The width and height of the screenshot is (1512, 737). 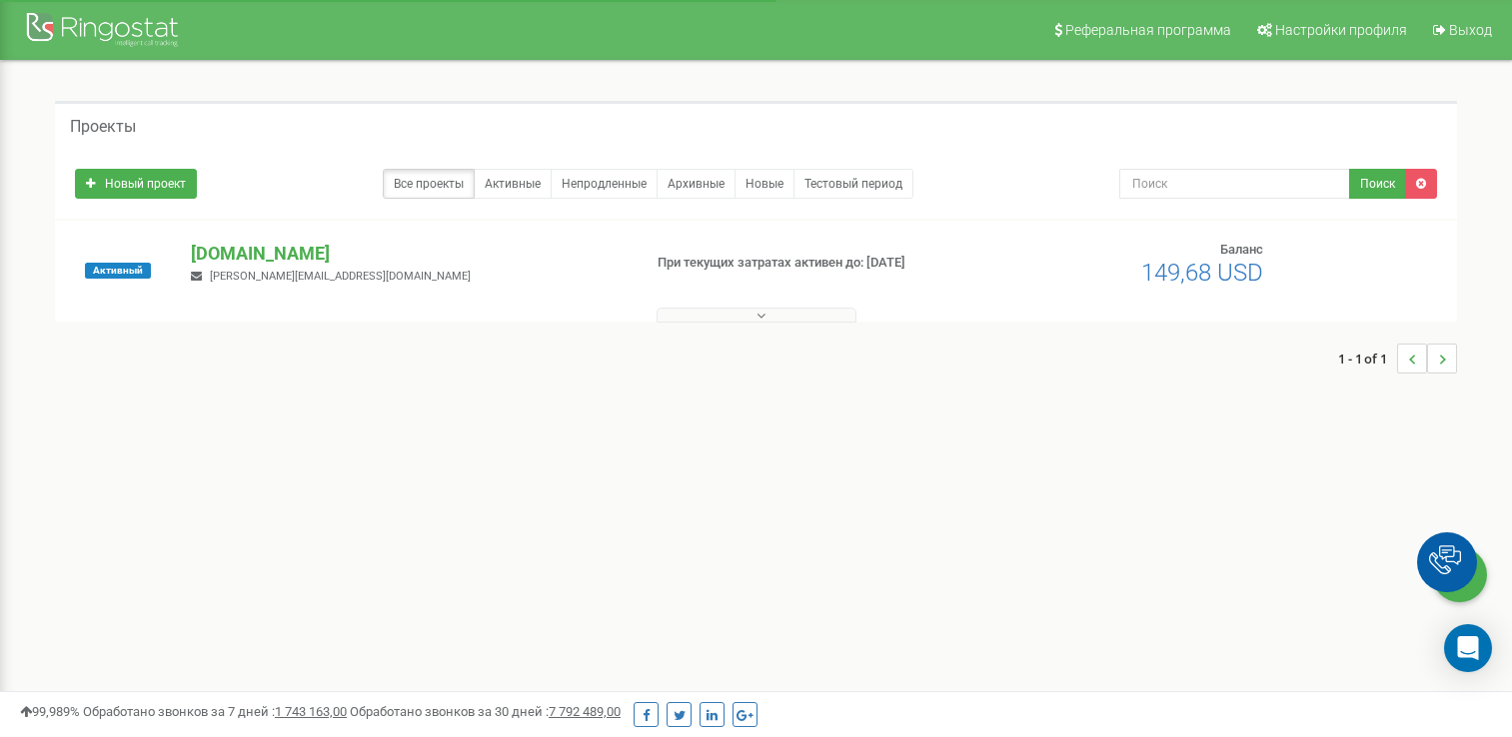 I want to click on a: Все проекты, so click(x=429, y=184).